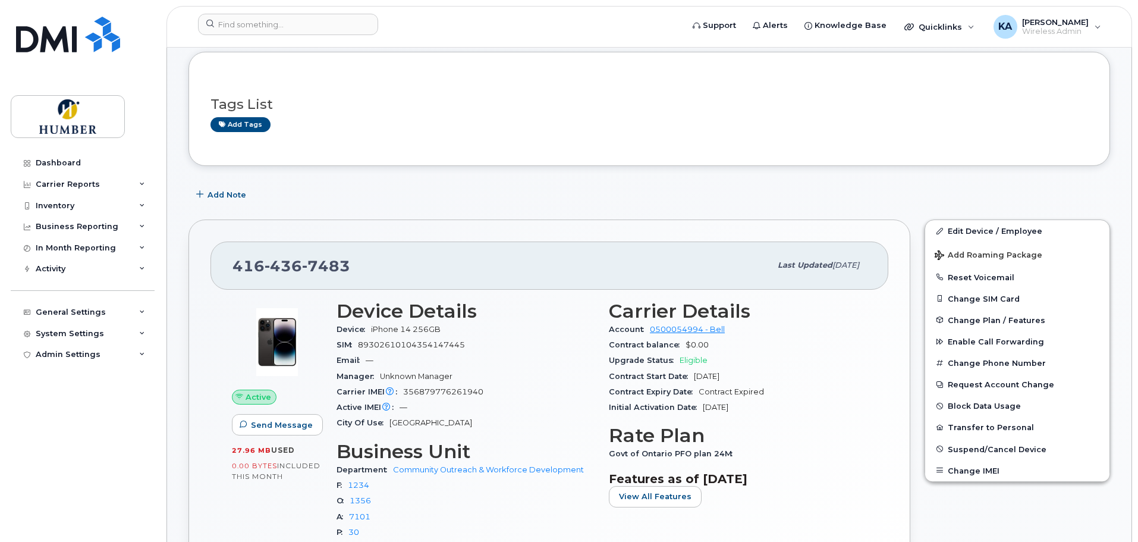  What do you see at coordinates (1017, 384) in the screenshot?
I see `button: Request Account Change` at bounding box center [1017, 384].